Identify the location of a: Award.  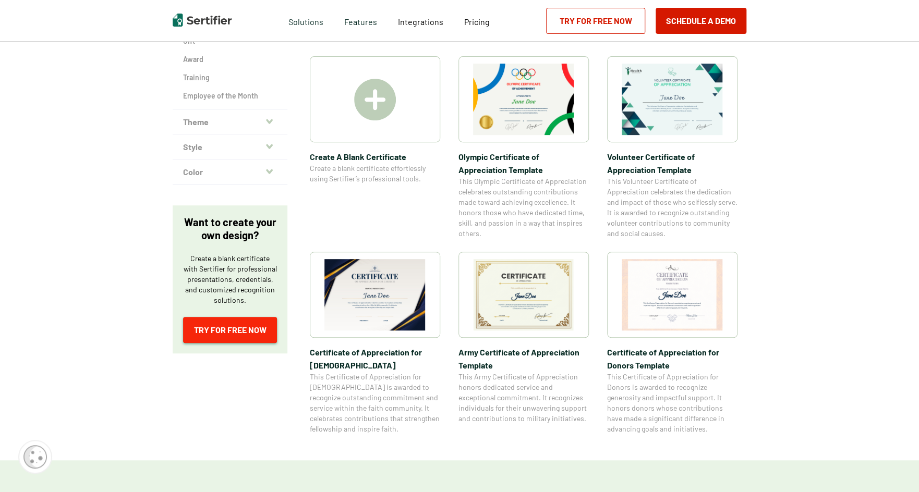
(230, 59).